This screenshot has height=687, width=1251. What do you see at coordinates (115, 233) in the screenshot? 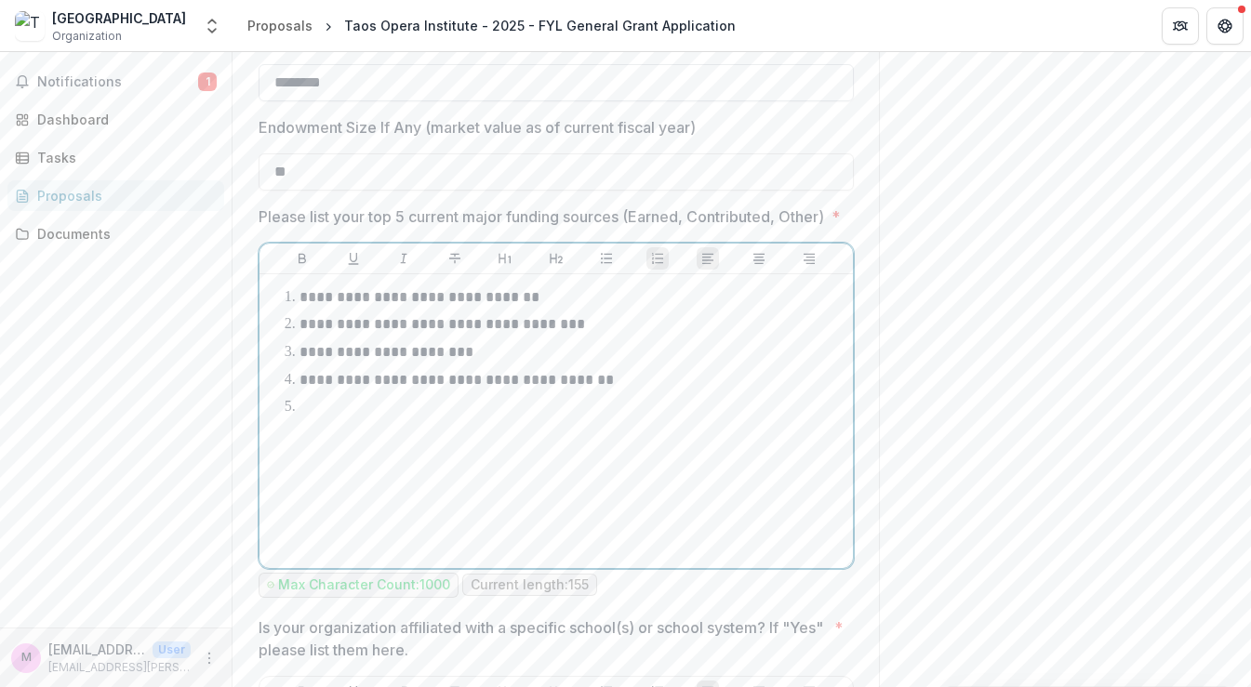
I see `a: Documents` at bounding box center [115, 233].